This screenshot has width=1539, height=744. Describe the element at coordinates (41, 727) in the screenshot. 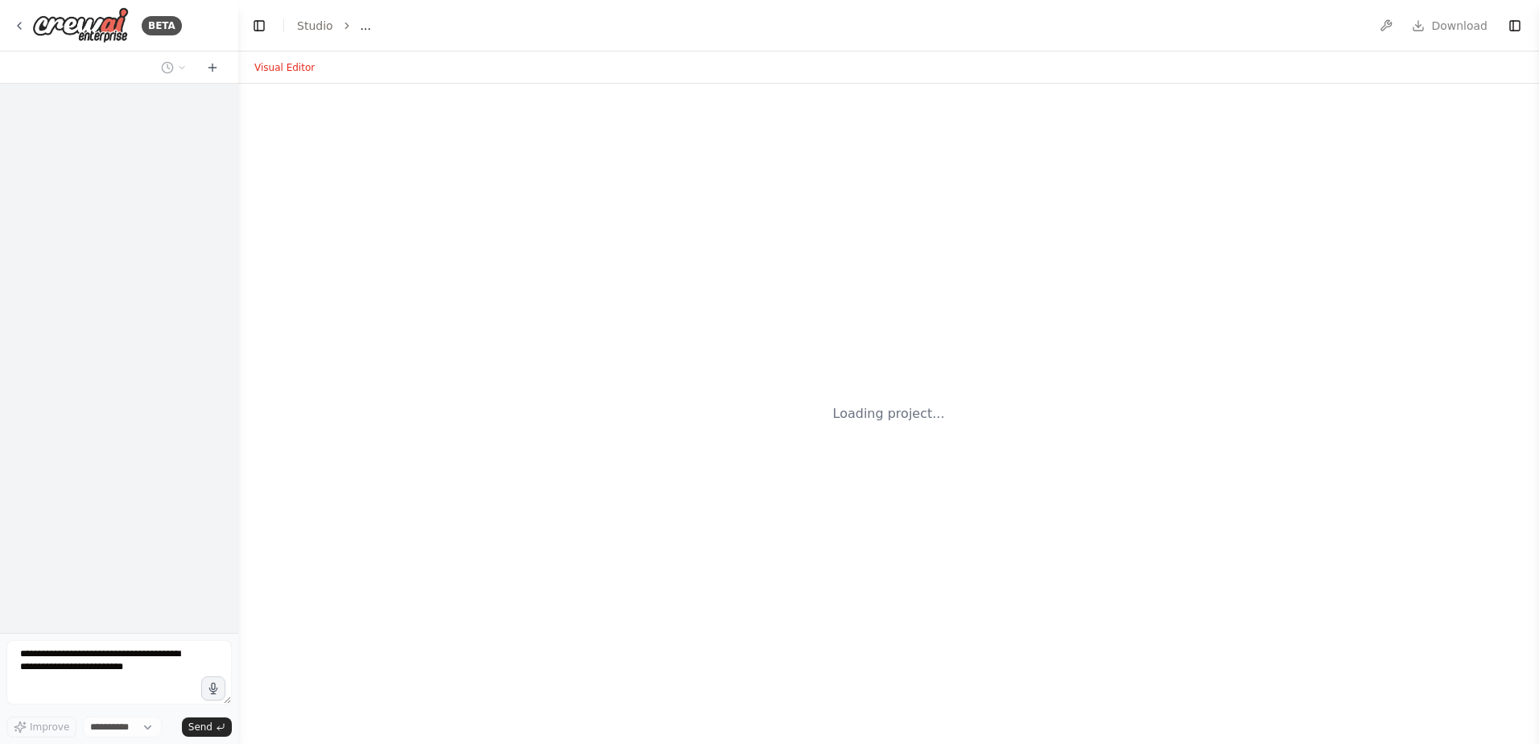

I see `button: Improve` at that location.